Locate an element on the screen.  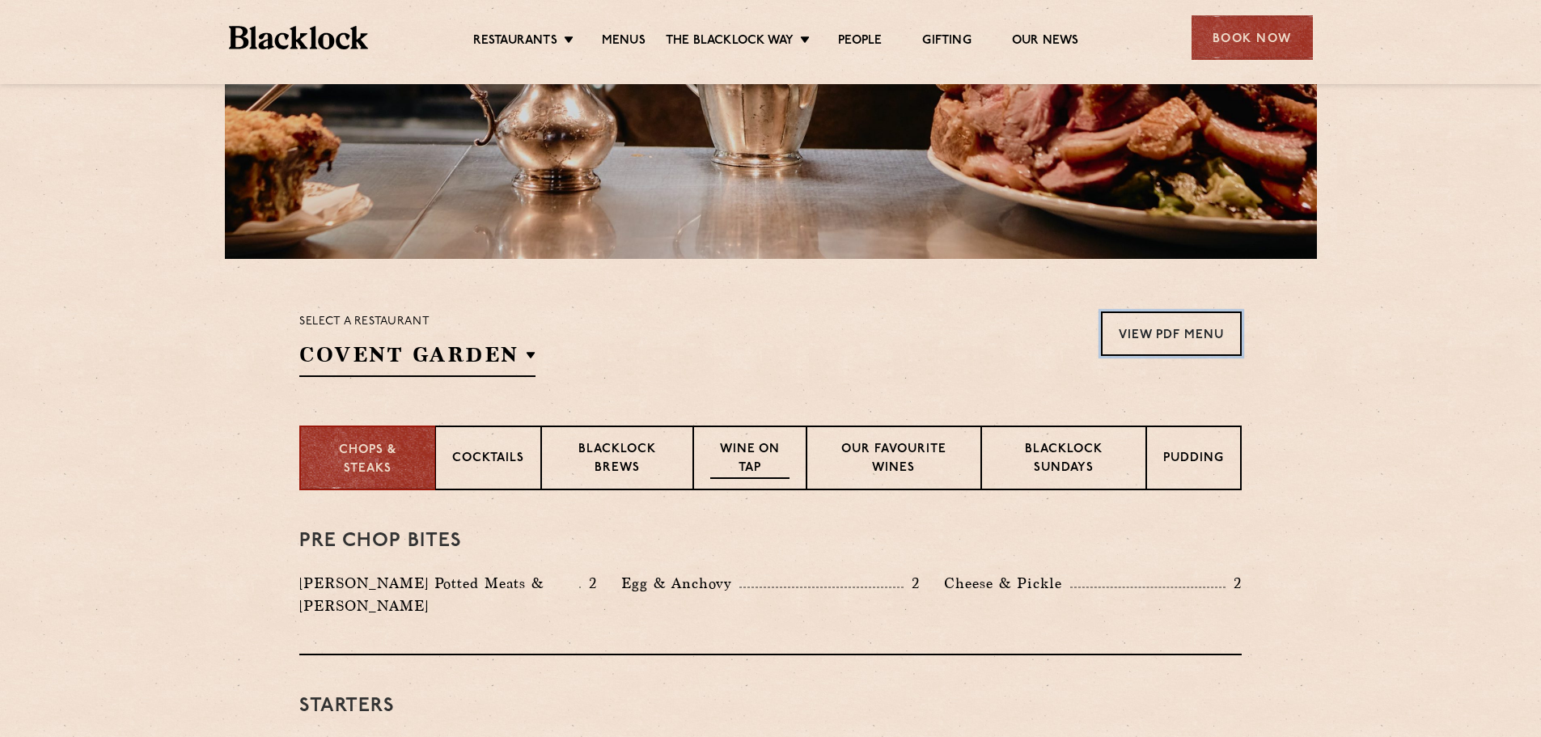
a: View PDF Menu is located at coordinates (1172, 333).